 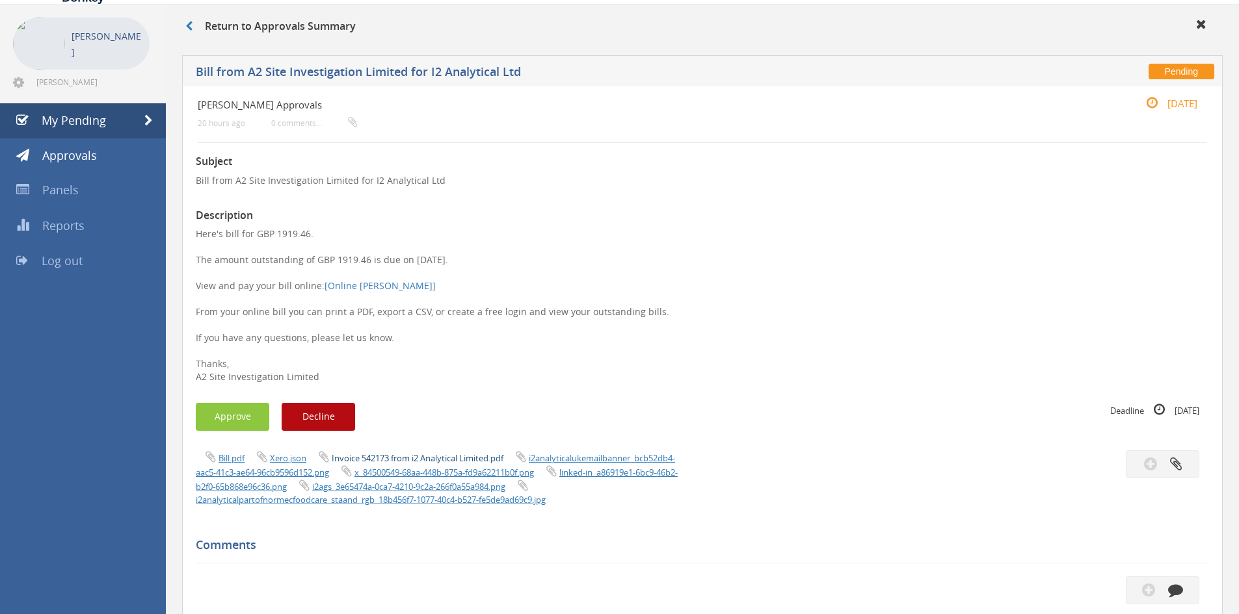 What do you see at coordinates (60, 190) in the screenshot?
I see `span: Panels` at bounding box center [60, 190].